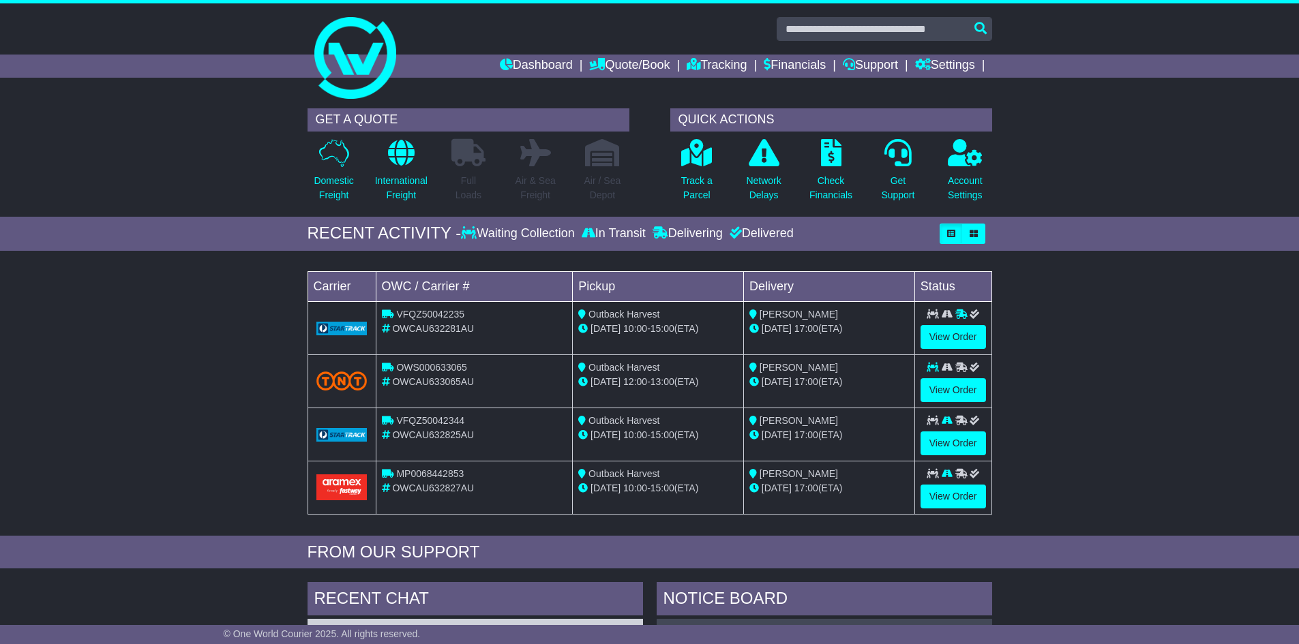  Describe the element at coordinates (945, 66) in the screenshot. I see `a: Settings` at that location.